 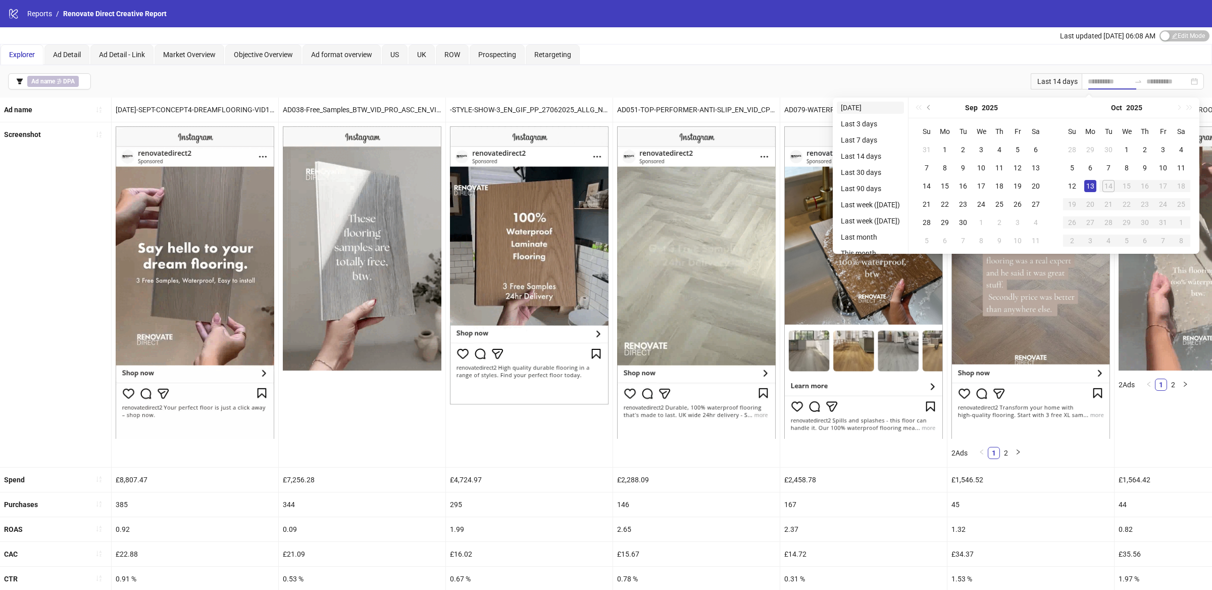 I want to click on div: £1,546.52, so click(x=1031, y=479).